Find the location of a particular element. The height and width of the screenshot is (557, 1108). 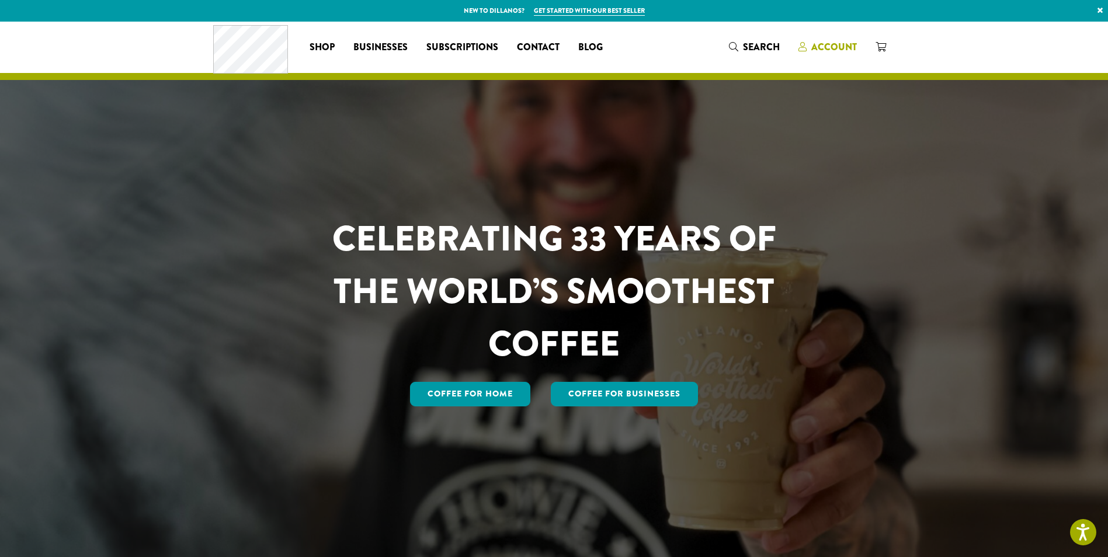

a: Coffee for Home is located at coordinates (470, 394).